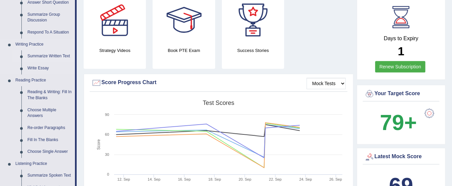 The image size is (452, 186). Describe the element at coordinates (124, 179) in the screenshot. I see `tspan: 12. Sep` at that location.